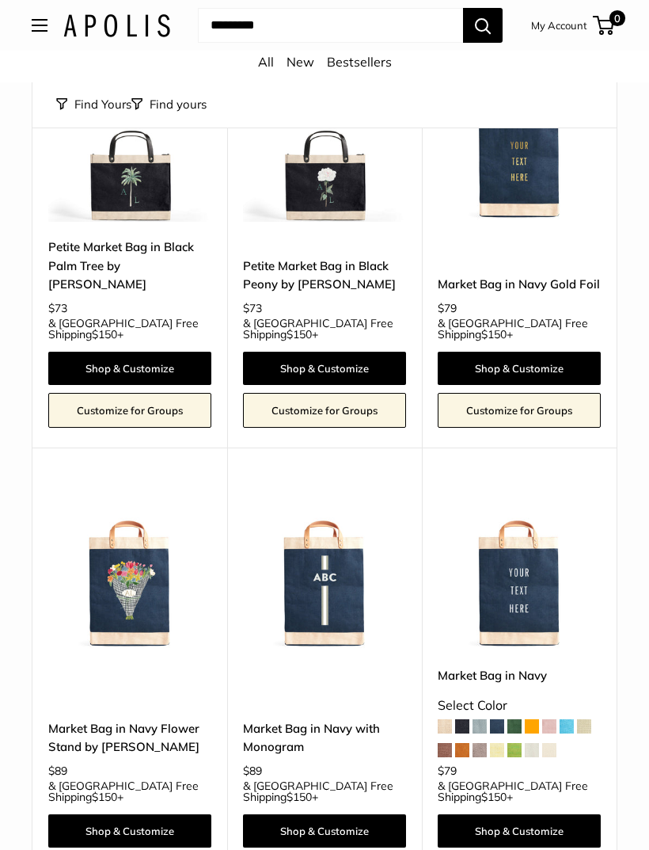 The width and height of the screenshot is (649, 850). Describe the element at coordinates (325, 569) in the screenshot. I see `img: Market Bag in Navy with Monogram` at that location.